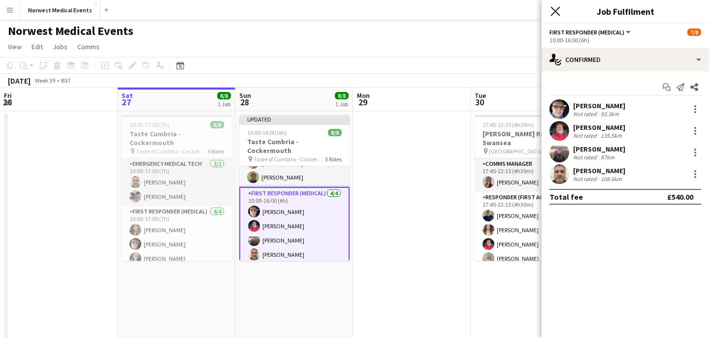  What do you see at coordinates (126, 102) in the screenshot?
I see `span: 27` at bounding box center [126, 102].